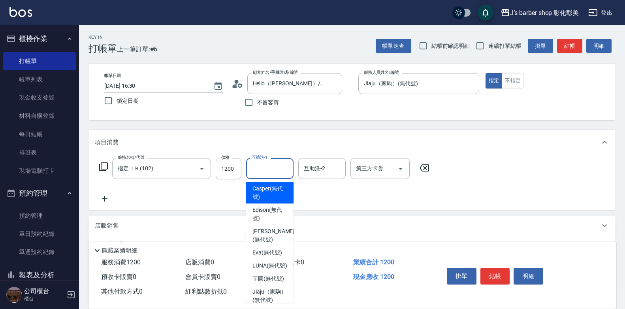  I want to click on span: 預收卡販賣 0, so click(118, 276).